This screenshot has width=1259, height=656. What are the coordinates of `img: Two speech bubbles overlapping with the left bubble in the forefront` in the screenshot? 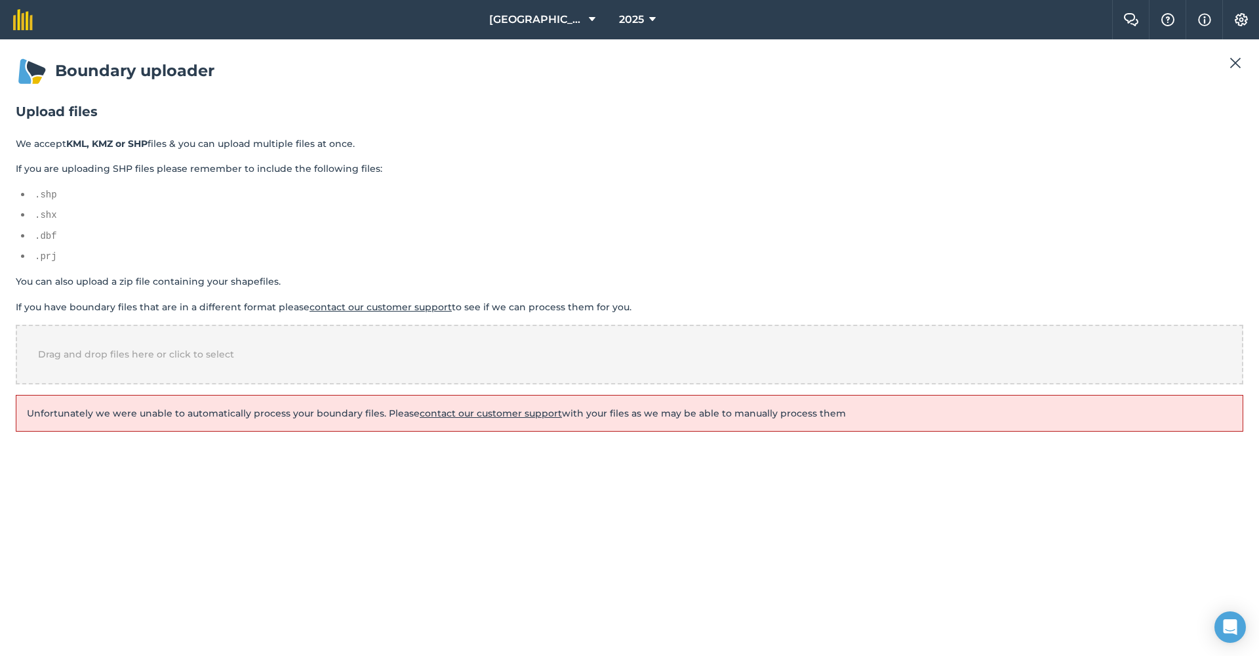 It's located at (1131, 20).